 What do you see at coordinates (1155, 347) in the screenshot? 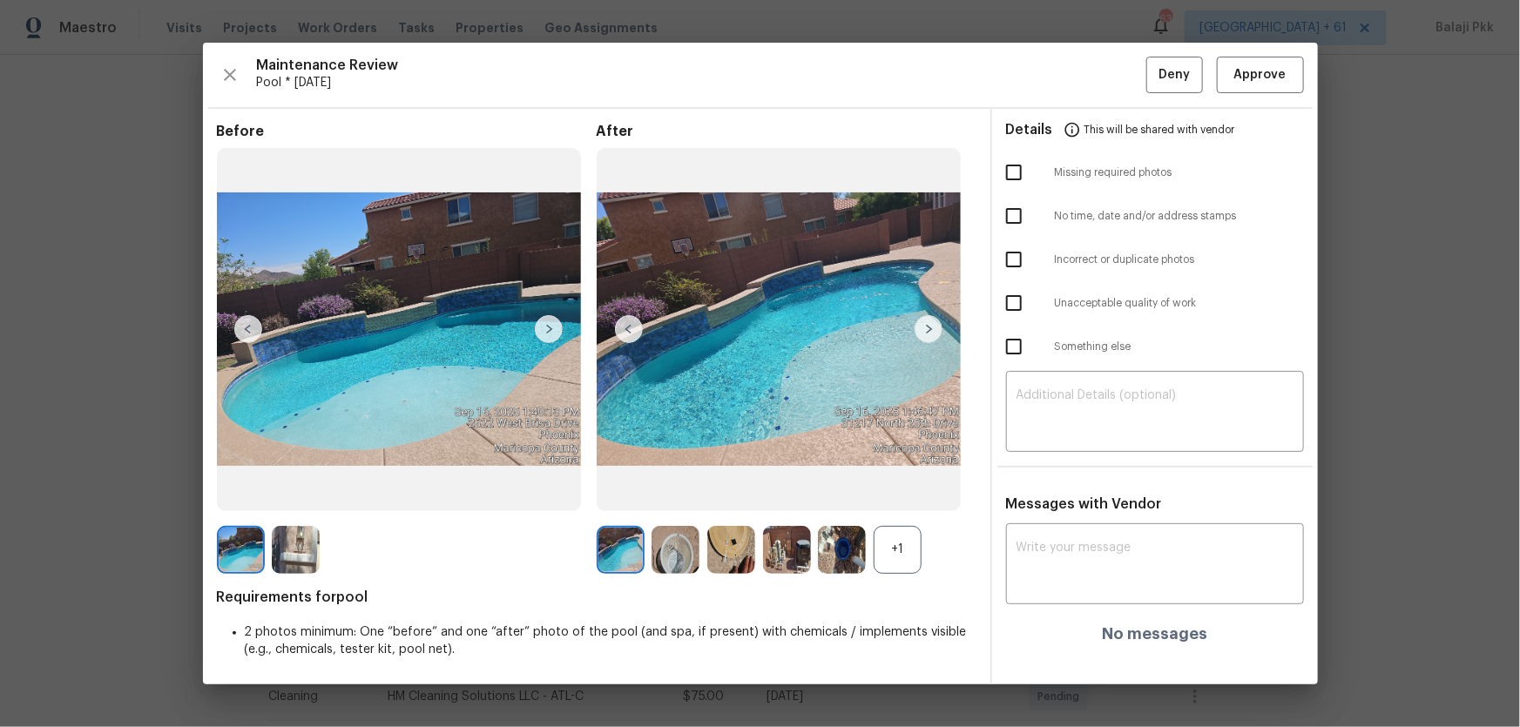
I see `div: Something else` at bounding box center [1155, 347].